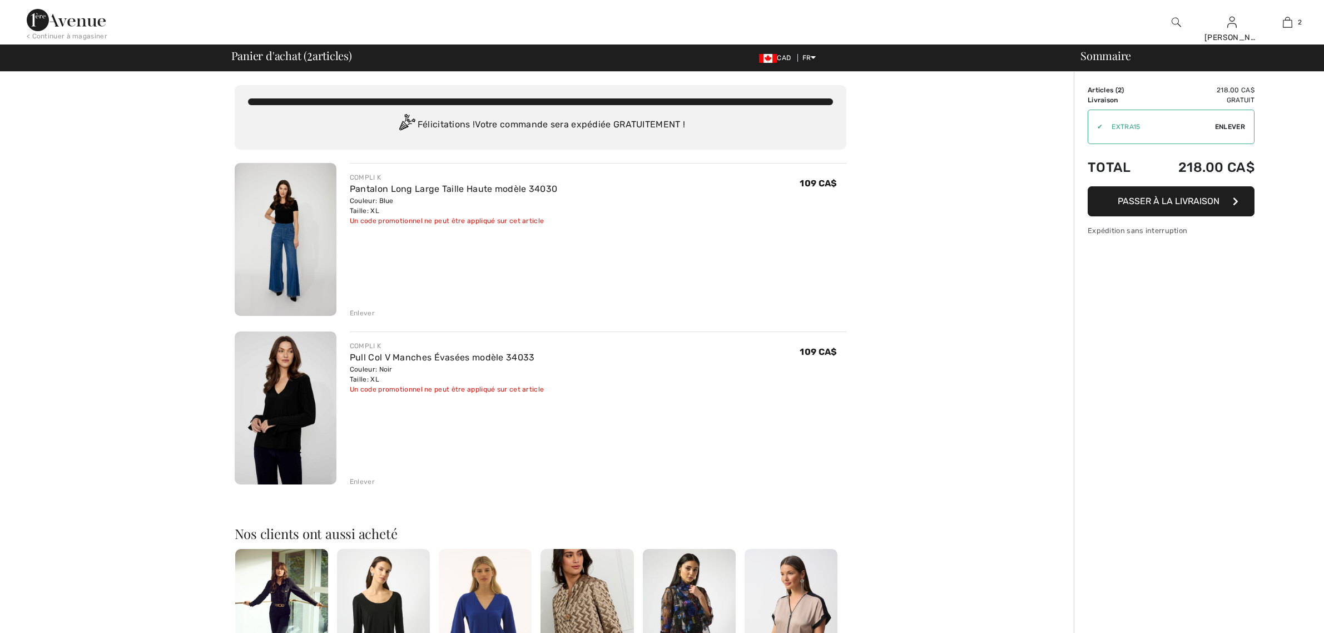 This screenshot has height=633, width=1324. What do you see at coordinates (447, 374) in the screenshot?
I see `div: Couleur: Noir Taille: XL` at bounding box center [447, 374].